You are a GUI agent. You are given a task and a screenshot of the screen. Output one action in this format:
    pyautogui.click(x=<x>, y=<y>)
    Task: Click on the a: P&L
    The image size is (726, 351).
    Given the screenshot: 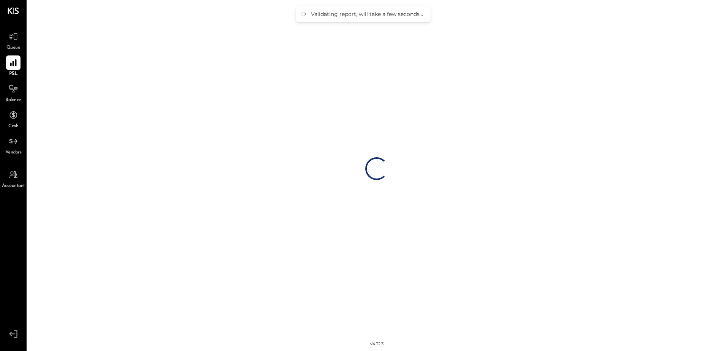 What is the action you would take?
    pyautogui.click(x=13, y=66)
    